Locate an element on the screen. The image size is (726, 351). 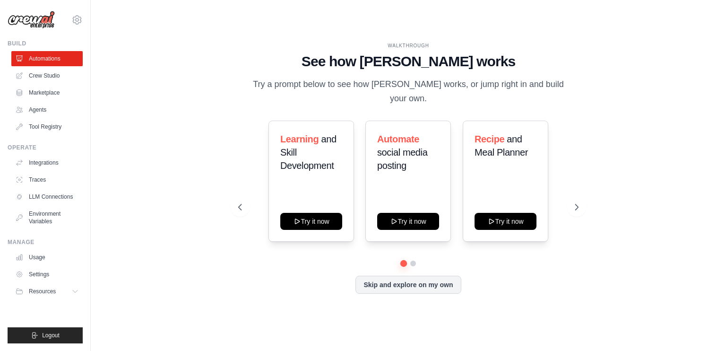
div: Build is located at coordinates (45, 43).